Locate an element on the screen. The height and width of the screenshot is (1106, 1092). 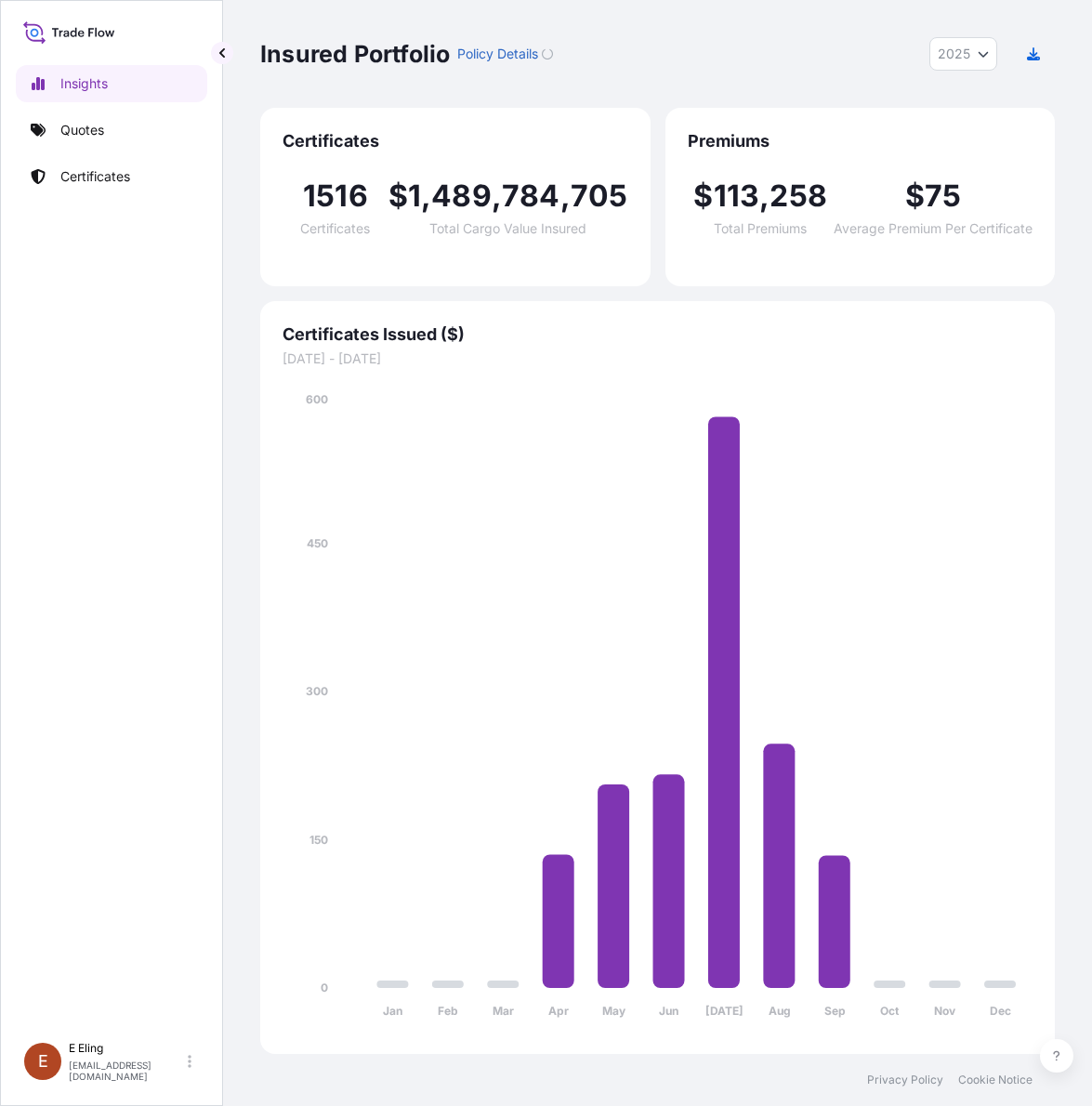
p: Quotes is located at coordinates (82, 130).